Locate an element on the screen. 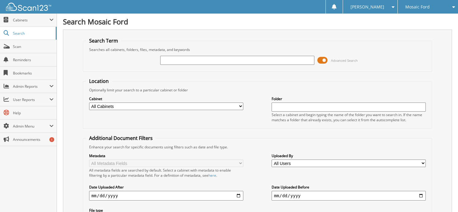 The height and width of the screenshot is (212, 458). span: Bookmarks is located at coordinates (33, 73).